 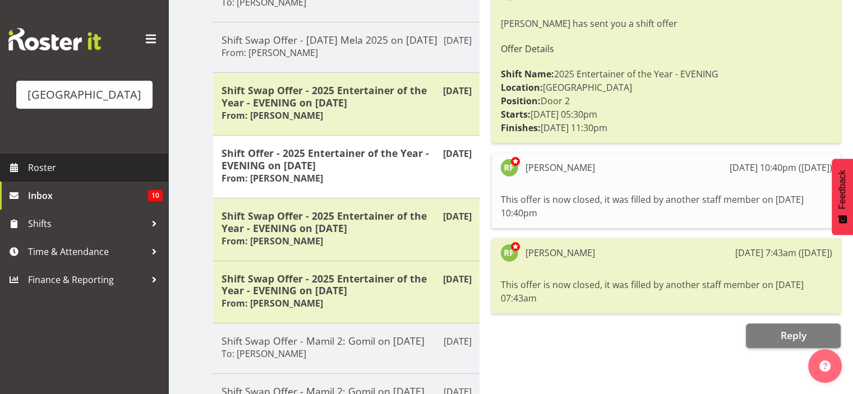 I want to click on span: Inbox, so click(x=88, y=196).